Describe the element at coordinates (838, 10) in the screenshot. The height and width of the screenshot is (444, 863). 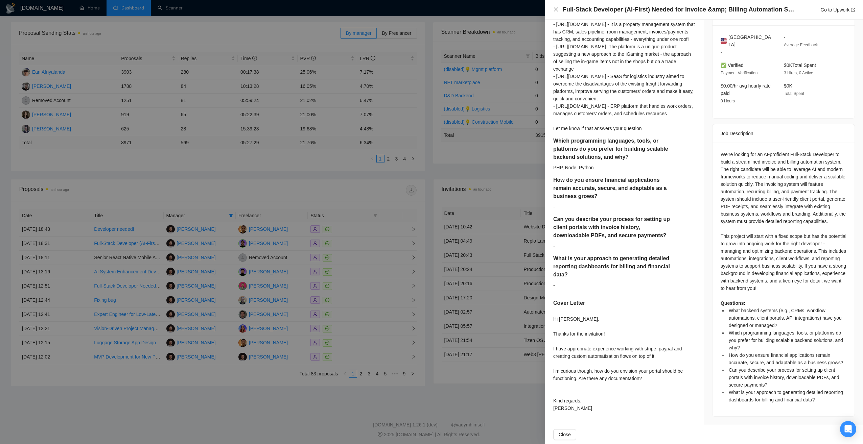
I see `a: Go to Upworkexport` at that location.